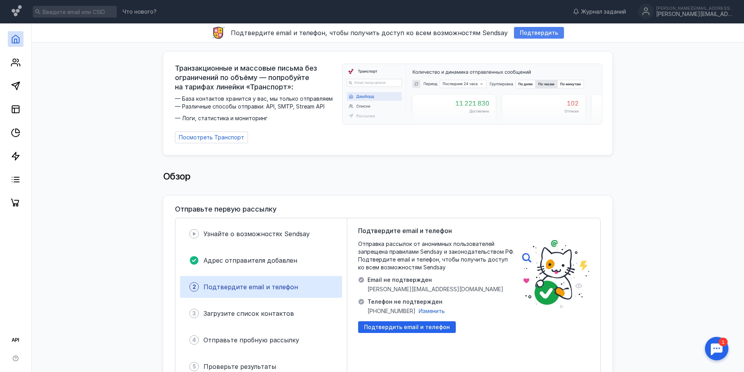 The width and height of the screenshot is (744, 372). Describe the element at coordinates (211, 137) in the screenshot. I see `a: Посмотреть Транспорт` at that location.